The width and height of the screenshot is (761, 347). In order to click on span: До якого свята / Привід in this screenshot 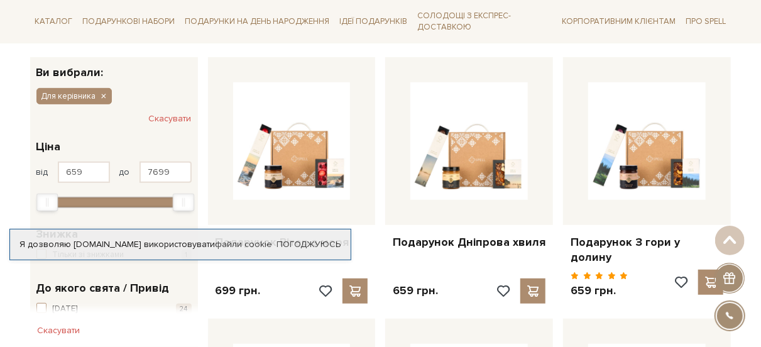, I will do `click(103, 288)`.